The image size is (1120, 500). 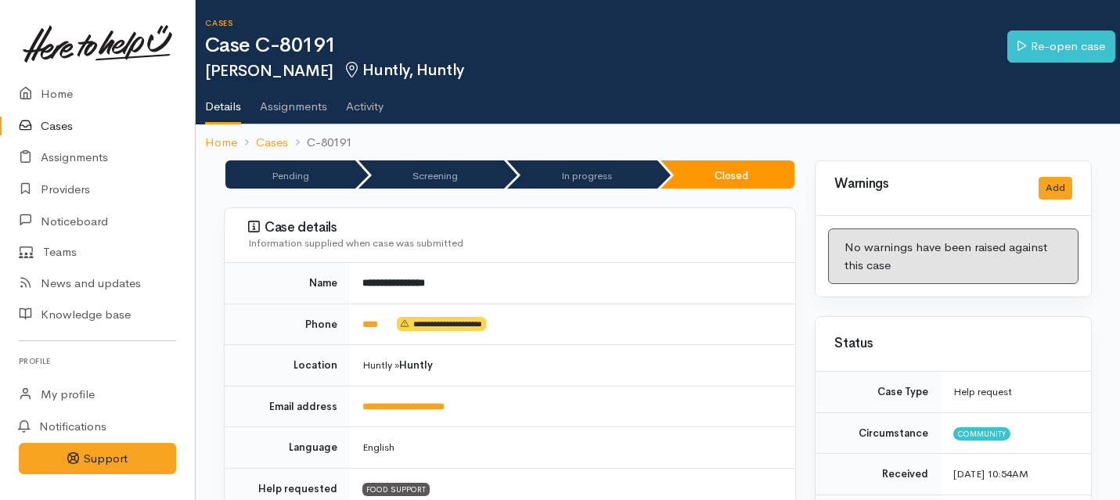 What do you see at coordinates (606, 45) in the screenshot?
I see `h1: Case C-80191` at bounding box center [606, 45].